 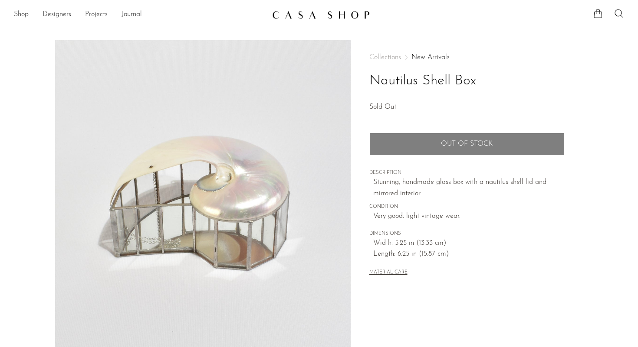 I want to click on nav: Breadcrumbs, so click(x=467, y=57).